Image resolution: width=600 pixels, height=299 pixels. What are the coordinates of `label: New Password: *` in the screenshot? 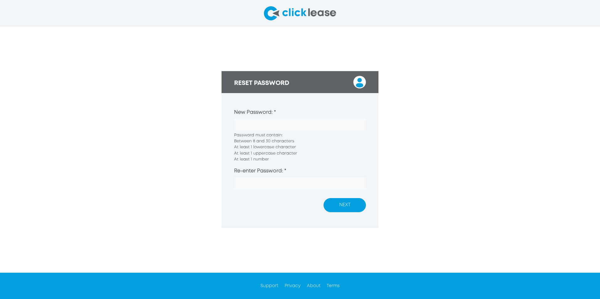 It's located at (255, 113).